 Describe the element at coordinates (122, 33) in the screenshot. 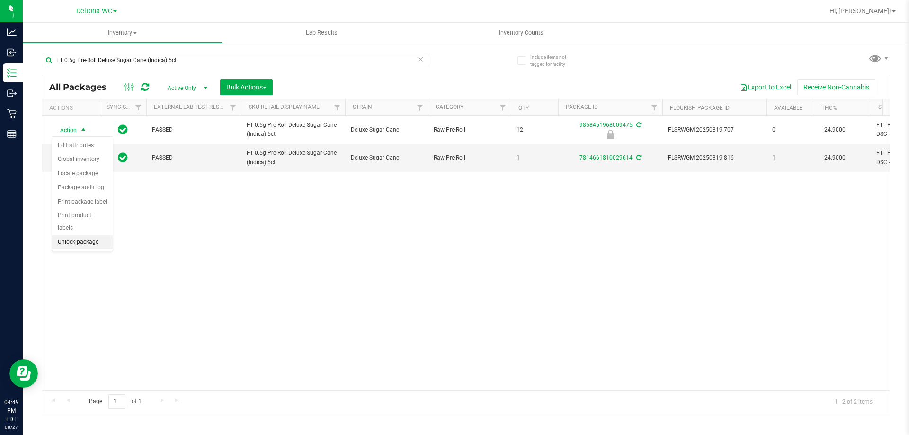

I see `a: Inventory` at that location.